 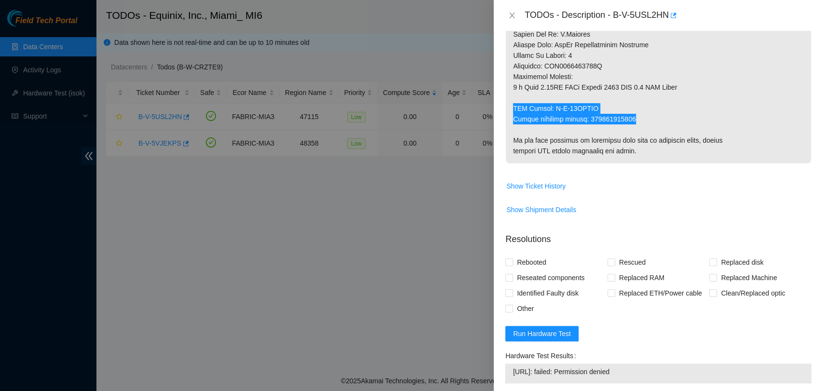 What do you see at coordinates (642, 278) in the screenshot?
I see `span: Replaced RAM` at bounding box center [642, 278].